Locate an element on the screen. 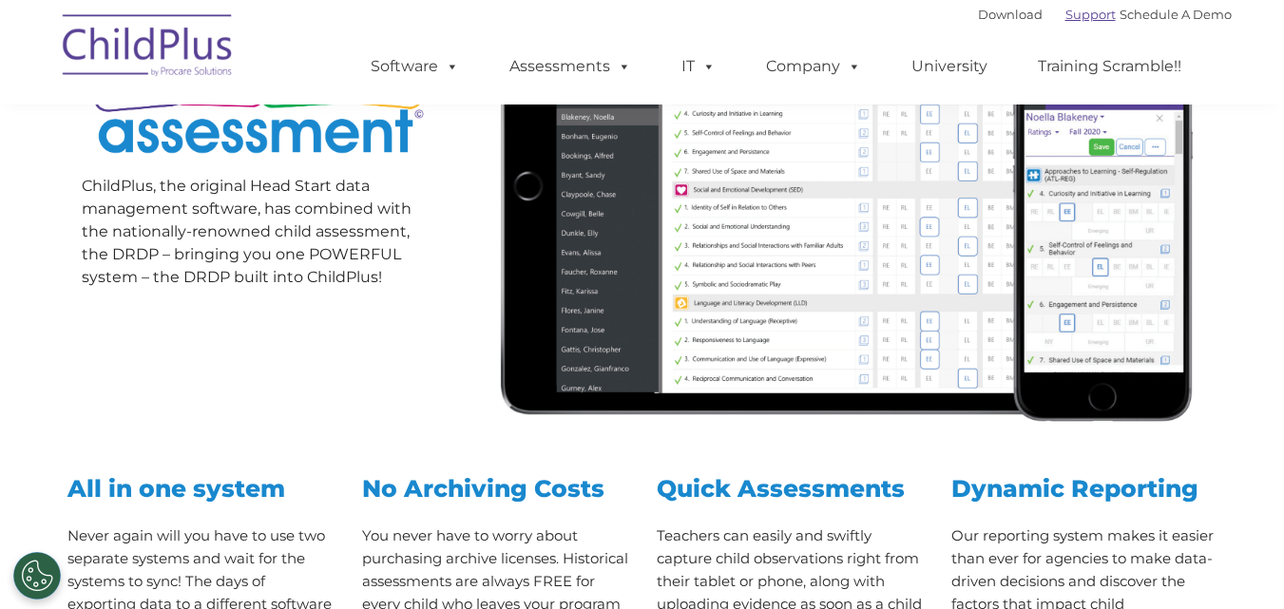 This screenshot has height=609, width=1284. span: No Archiving Costs is located at coordinates (483, 488).